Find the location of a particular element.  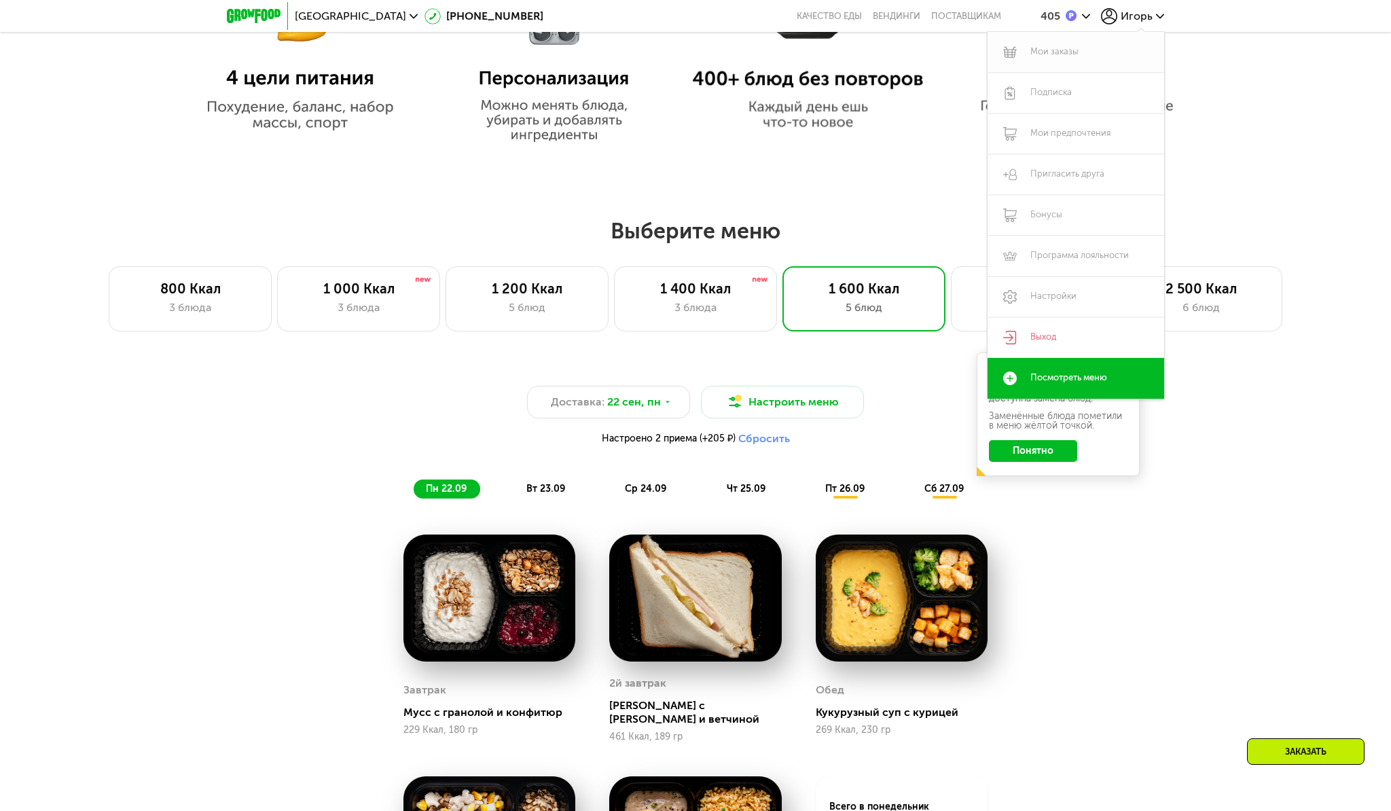

div: 1 000 Ккал is located at coordinates (359, 289).